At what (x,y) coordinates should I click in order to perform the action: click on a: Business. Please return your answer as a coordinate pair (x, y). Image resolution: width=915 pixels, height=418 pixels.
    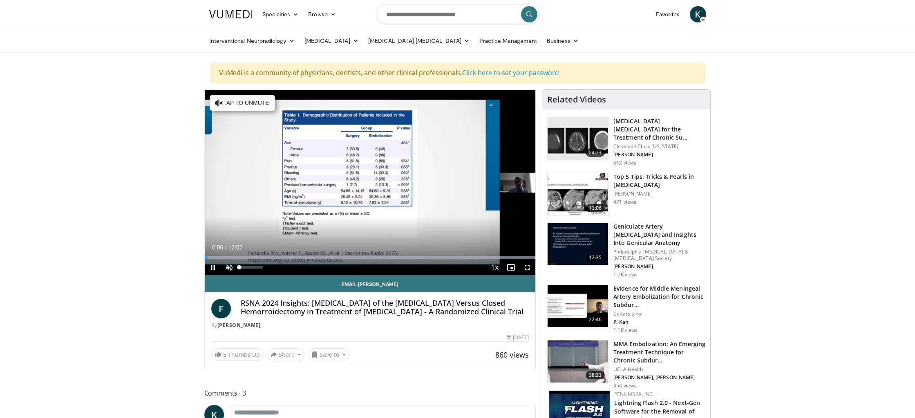
    Looking at the image, I should click on (563, 41).